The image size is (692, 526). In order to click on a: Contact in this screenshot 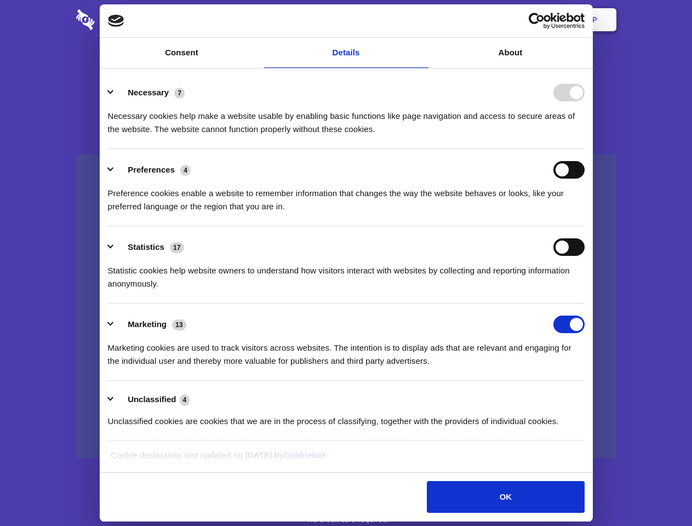, I will do `click(470, 20)`.